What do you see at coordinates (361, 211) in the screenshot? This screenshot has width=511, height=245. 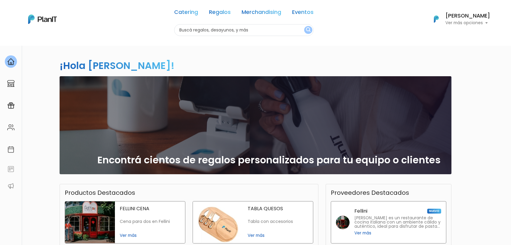 I see `p: Fellini` at bounding box center [361, 211].